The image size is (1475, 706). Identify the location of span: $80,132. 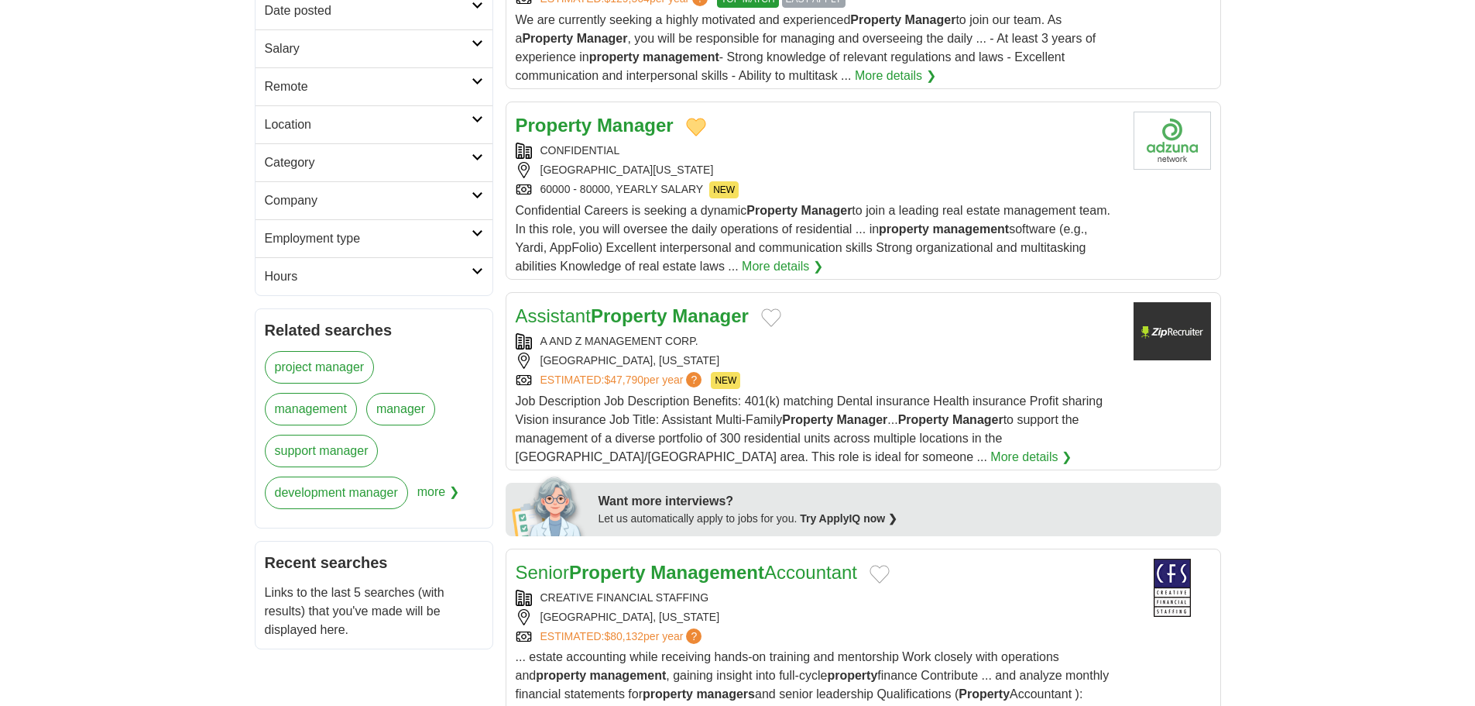
(623, 636).